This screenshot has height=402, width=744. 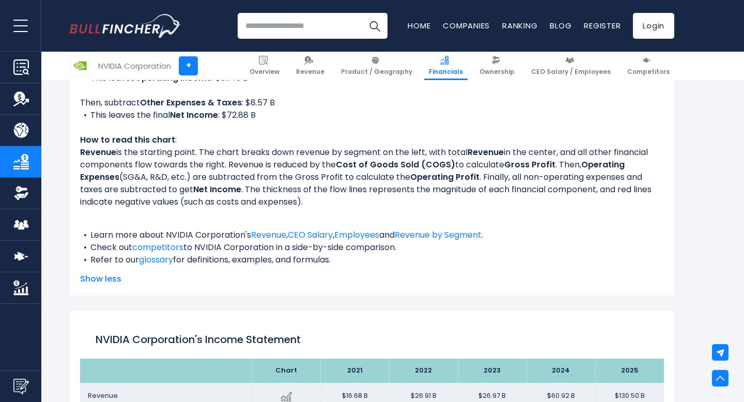 What do you see at coordinates (21, 193) in the screenshot?
I see `img: Ownership` at bounding box center [21, 193].